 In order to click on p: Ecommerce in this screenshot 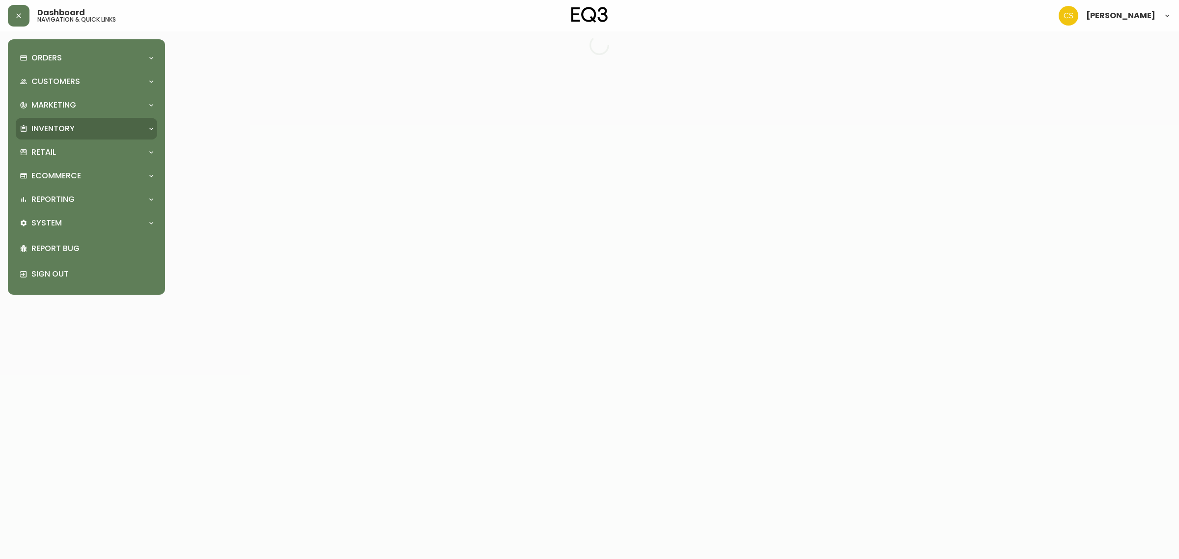, I will do `click(56, 176)`.